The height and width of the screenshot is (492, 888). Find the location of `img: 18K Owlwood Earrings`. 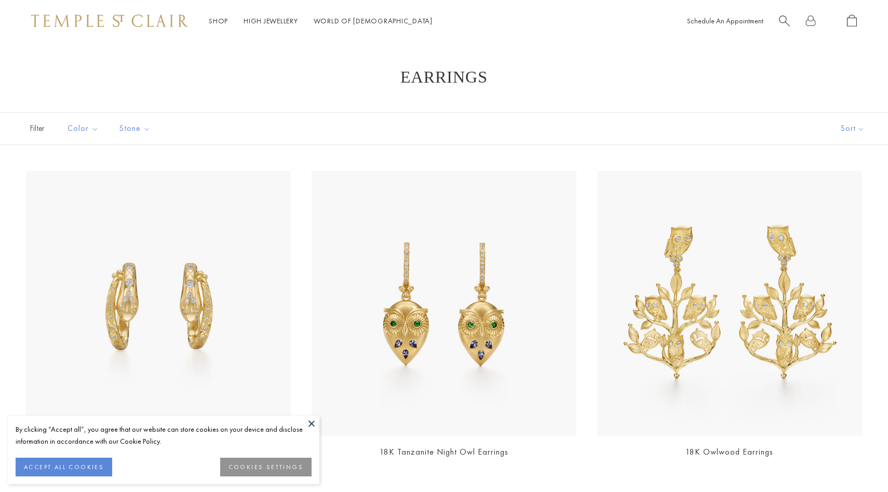

img: 18K Owlwood Earrings is located at coordinates (729, 303).